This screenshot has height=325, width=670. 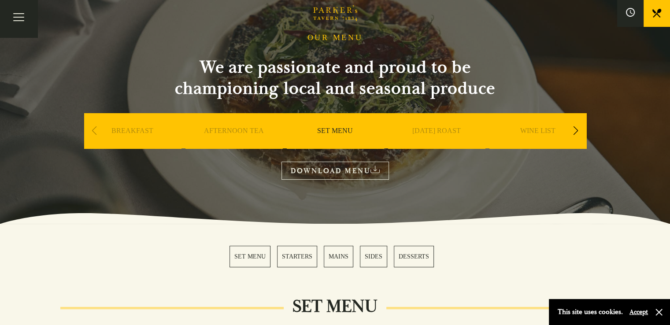 I want to click on p: This site uses cookies., so click(x=590, y=312).